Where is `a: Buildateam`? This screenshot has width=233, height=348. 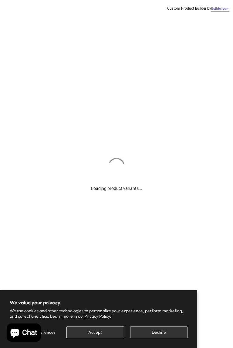 a: Buildateam is located at coordinates (220, 8).